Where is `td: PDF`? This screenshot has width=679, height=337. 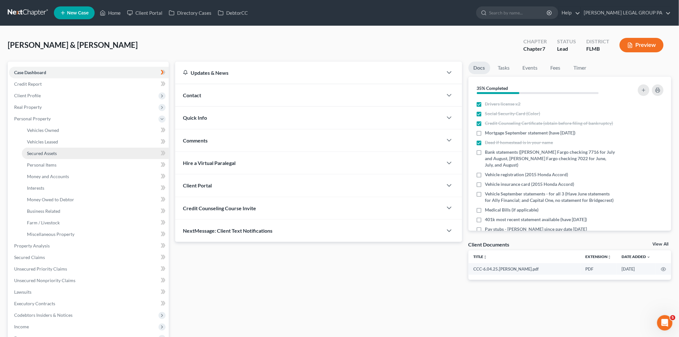 td: PDF is located at coordinates (599, 269).